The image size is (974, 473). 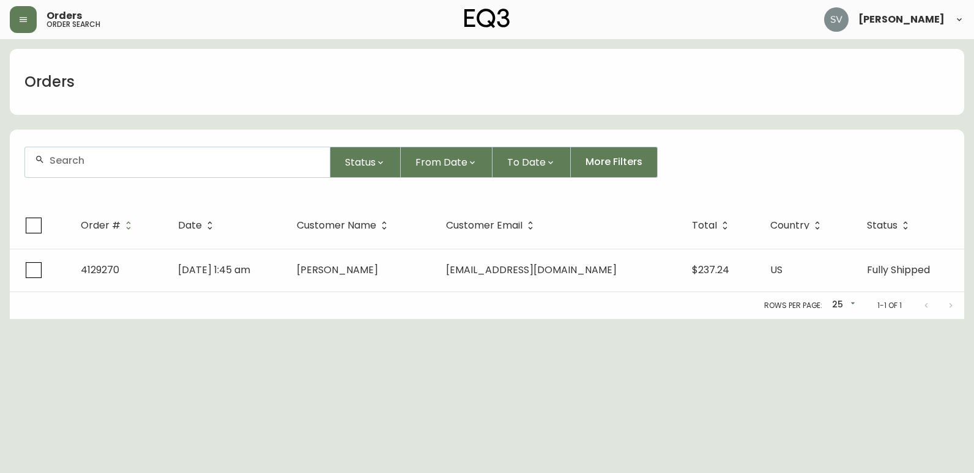 I want to click on span: Orders, so click(x=64, y=16).